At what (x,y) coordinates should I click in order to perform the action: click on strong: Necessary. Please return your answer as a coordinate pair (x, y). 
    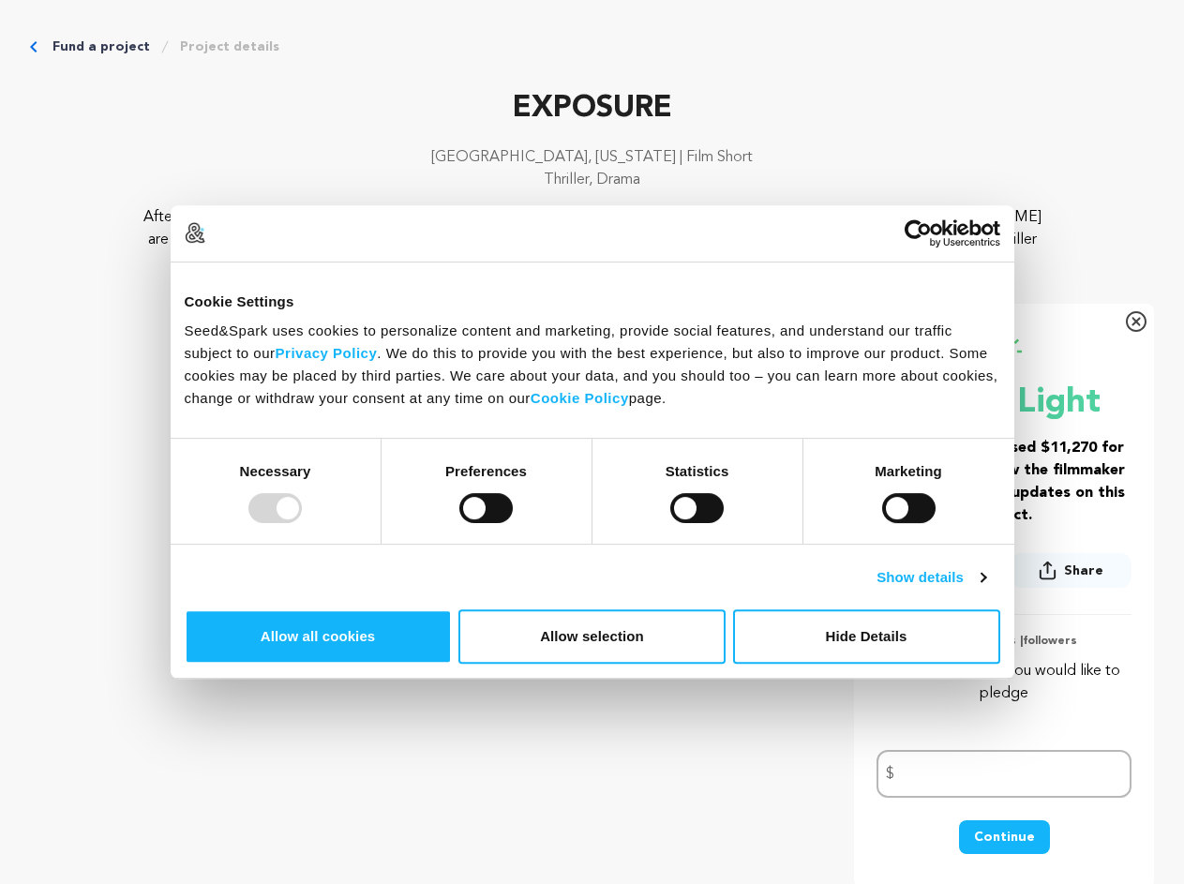
    Looking at the image, I should click on (276, 471).